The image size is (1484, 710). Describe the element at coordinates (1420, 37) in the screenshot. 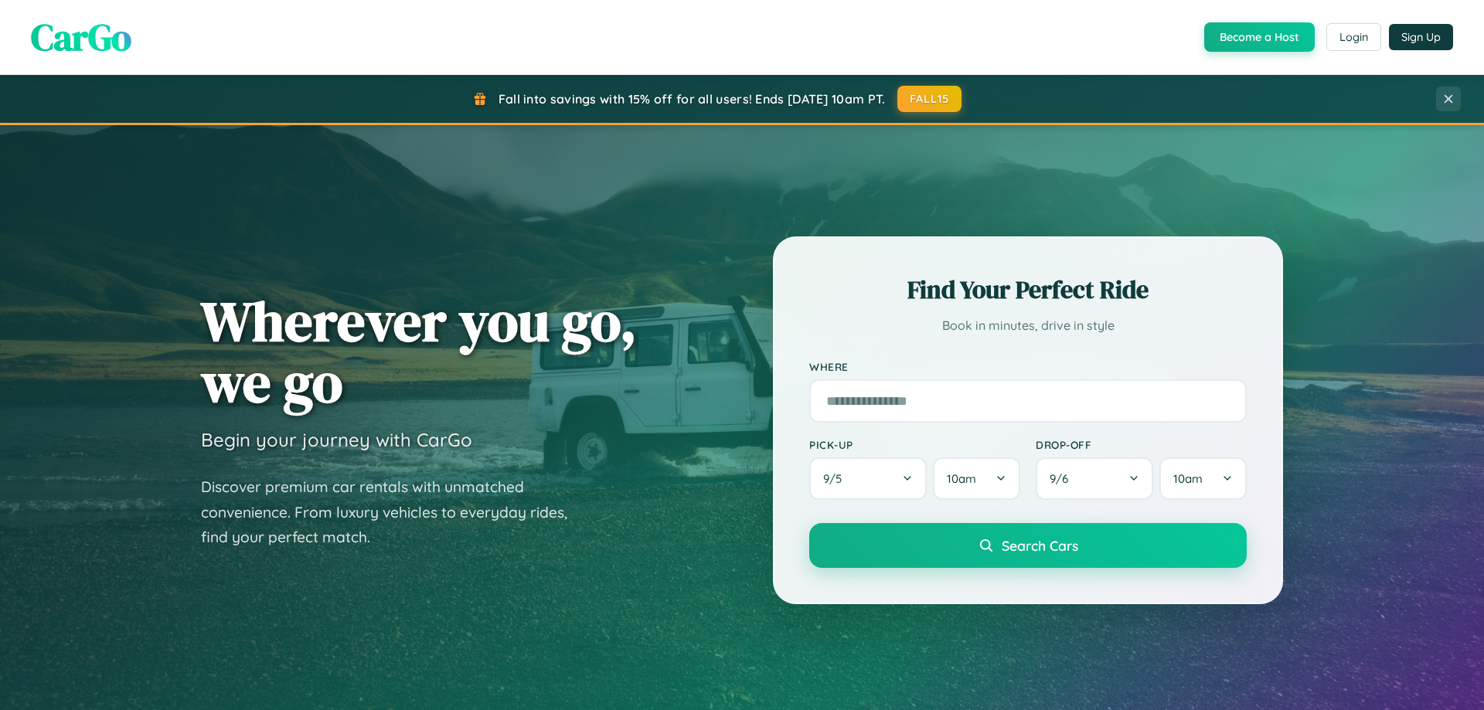

I see `button: Sign Up` at that location.